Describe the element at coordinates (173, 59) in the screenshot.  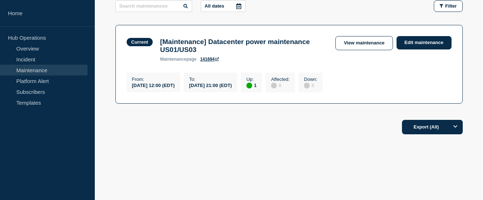
I see `span: maintenance` at that location.